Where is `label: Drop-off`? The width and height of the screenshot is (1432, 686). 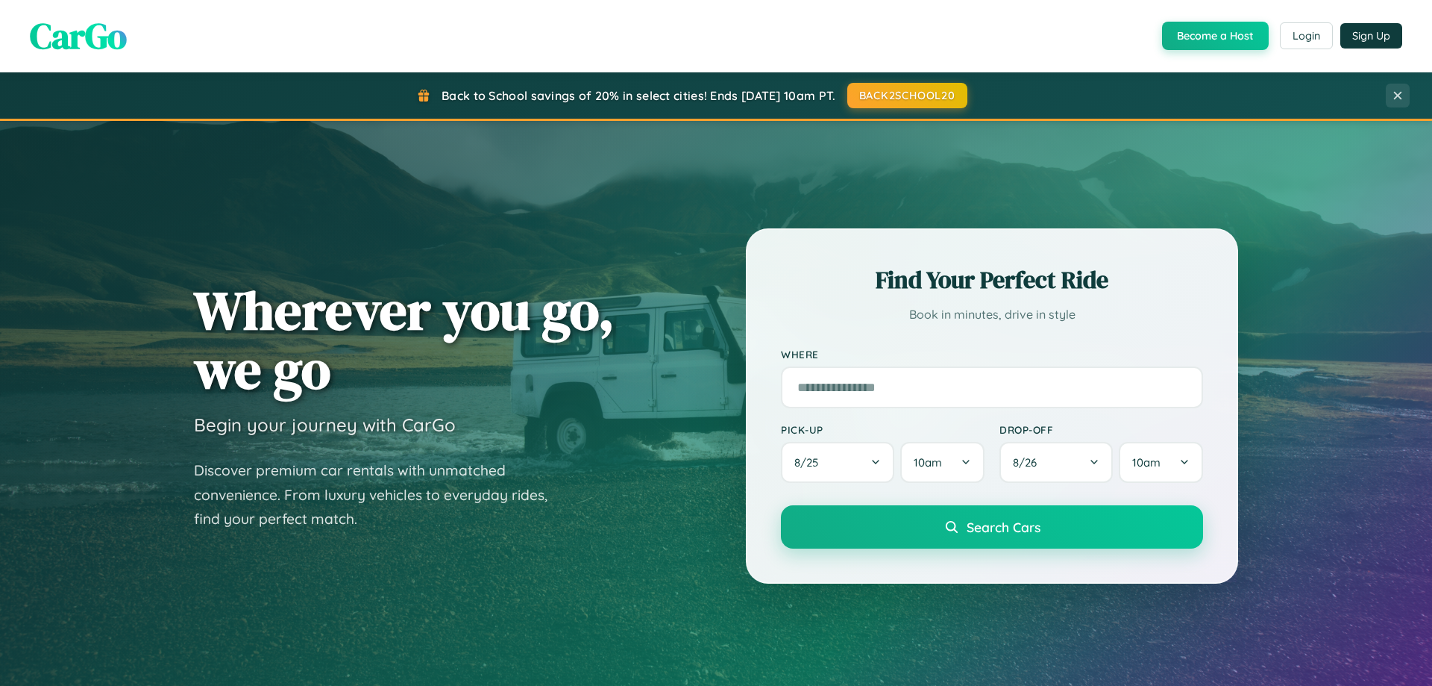 label: Drop-off is located at coordinates (1101, 429).